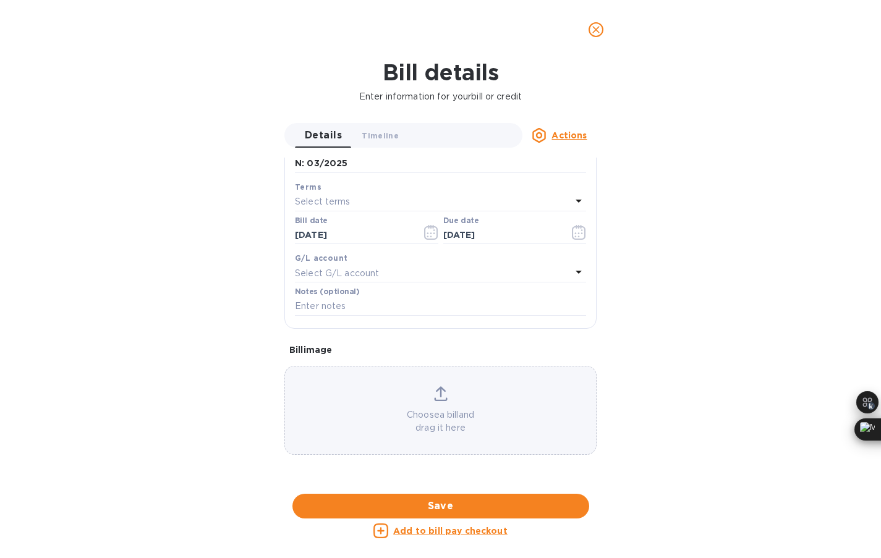 This screenshot has width=881, height=558. What do you see at coordinates (501, 236) in the screenshot?
I see `input: Due date` at bounding box center [501, 236].